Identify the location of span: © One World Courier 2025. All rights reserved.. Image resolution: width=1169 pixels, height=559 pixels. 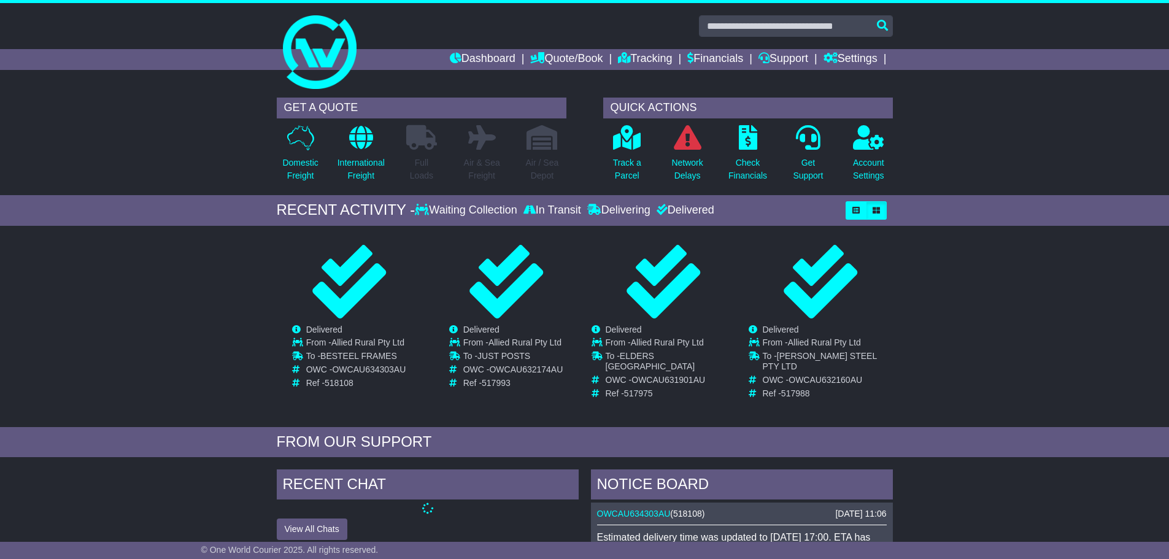
(290, 550).